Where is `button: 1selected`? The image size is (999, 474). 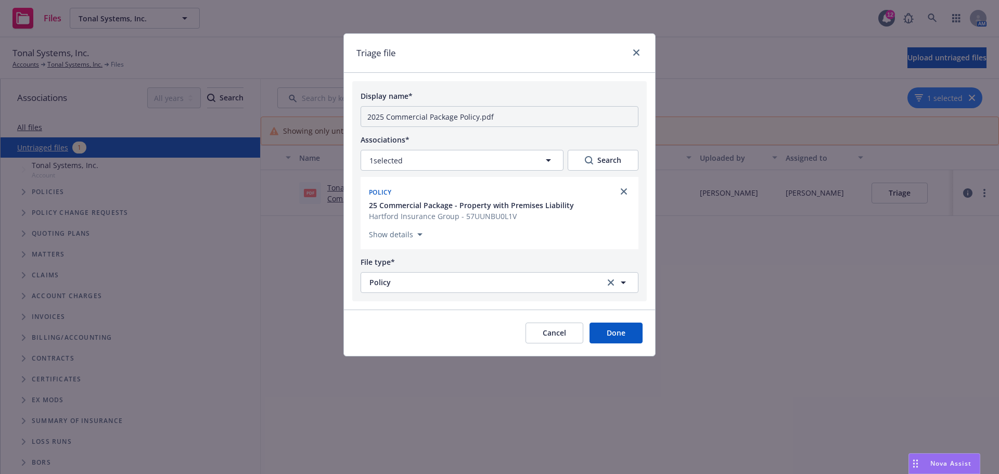 button: 1selected is located at coordinates (462, 160).